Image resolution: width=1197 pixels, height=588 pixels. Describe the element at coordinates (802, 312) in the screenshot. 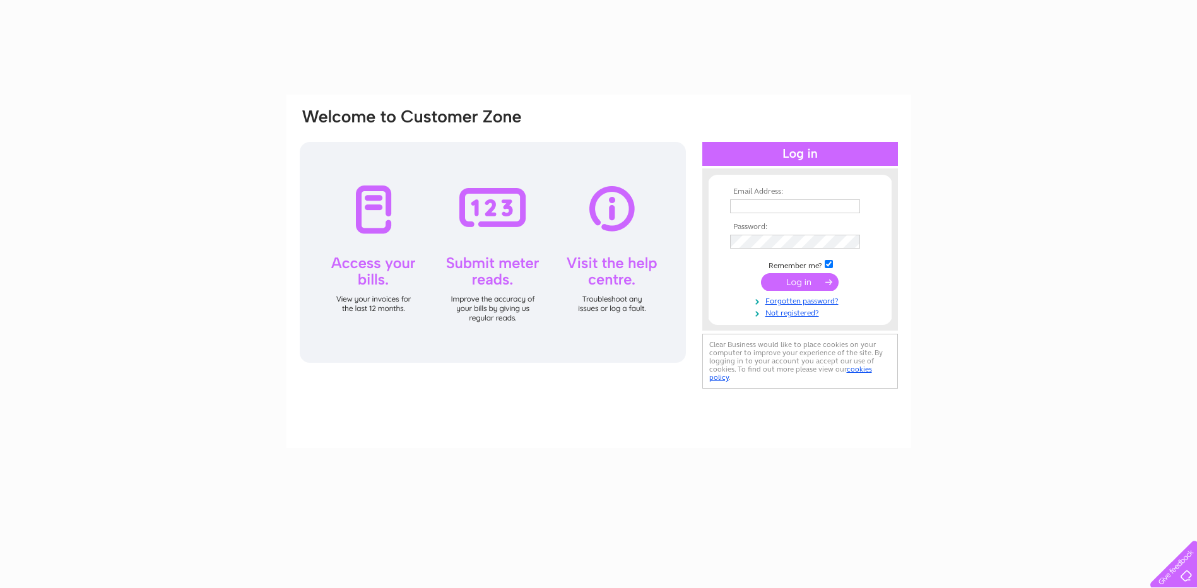

I see `a: Not registered?` at that location.